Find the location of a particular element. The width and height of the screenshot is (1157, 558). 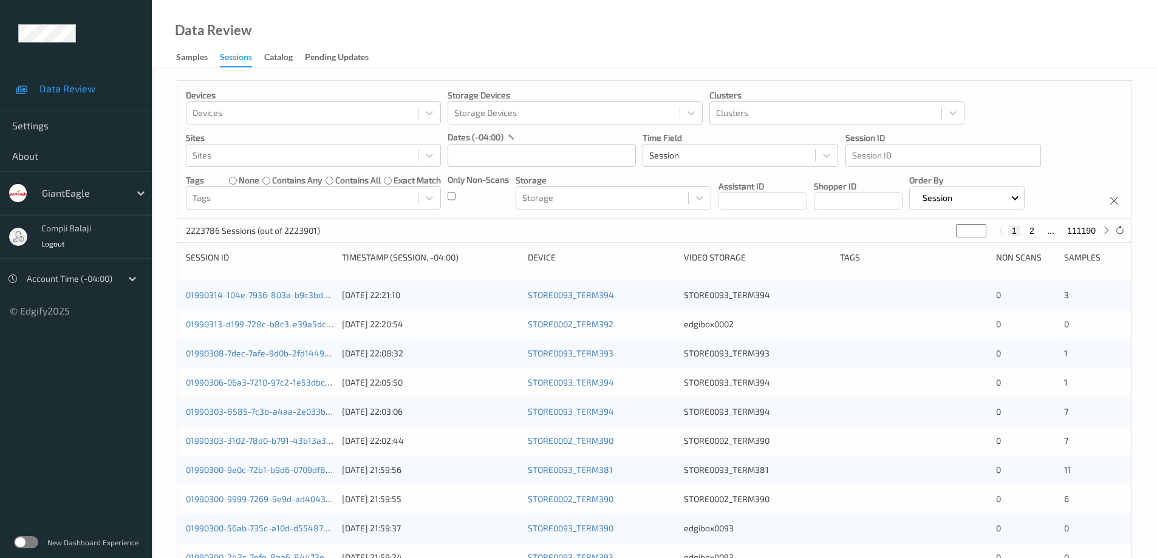

label: contains any is located at coordinates (297, 180).